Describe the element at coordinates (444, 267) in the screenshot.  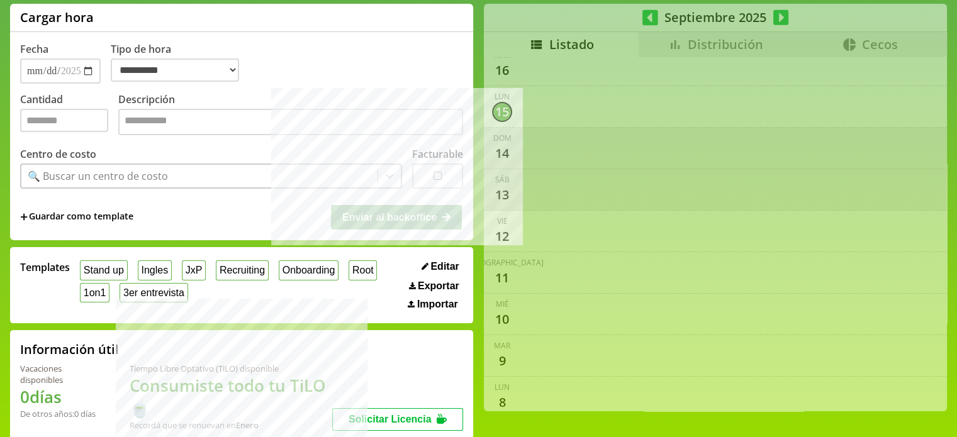
I see `span: Editar` at that location.